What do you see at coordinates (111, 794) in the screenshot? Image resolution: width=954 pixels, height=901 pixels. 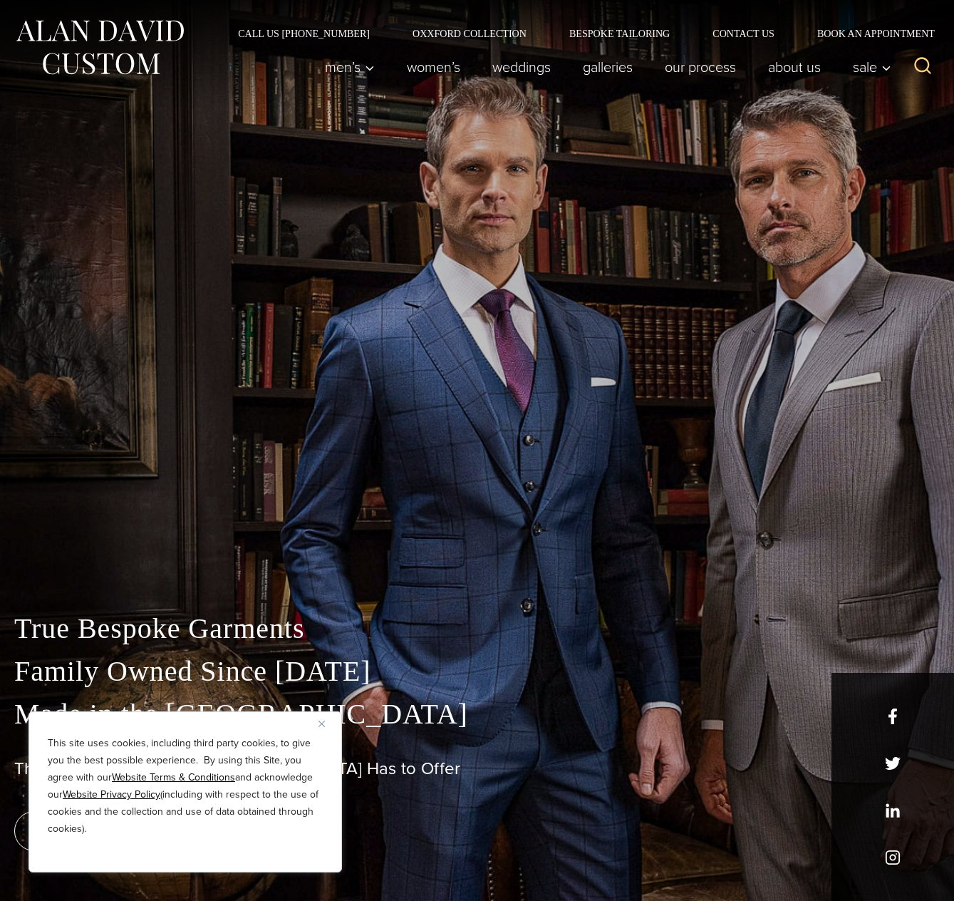 I see `a: Website Privacy Policy` at bounding box center [111, 794].